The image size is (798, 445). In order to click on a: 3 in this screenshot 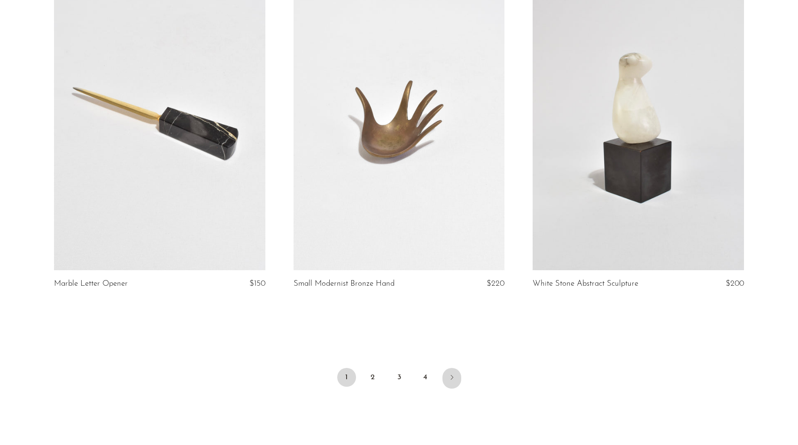, I will do `click(399, 377)`.